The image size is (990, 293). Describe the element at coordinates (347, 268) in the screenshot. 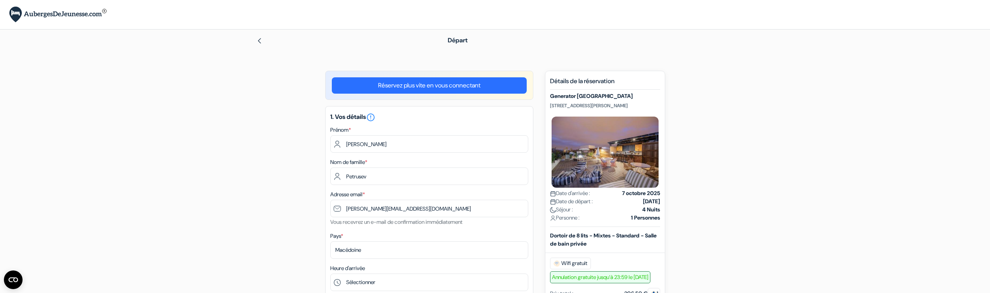

I see `label: Heure d'arrivée` at that location.